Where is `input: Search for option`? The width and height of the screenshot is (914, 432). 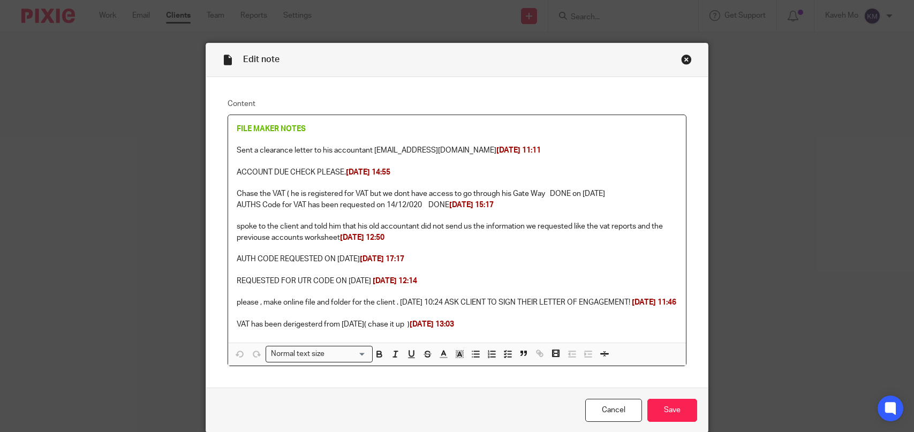
input: Search for option is located at coordinates (347, 354).